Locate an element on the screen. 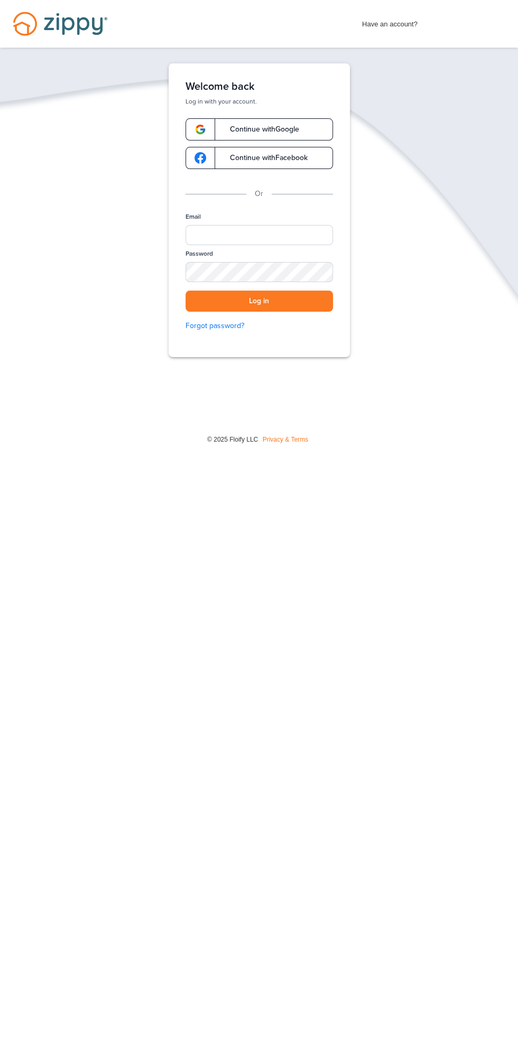 Image resolution: width=518 pixels, height=1056 pixels. span: Continue with Facebook is located at coordinates (263, 158).